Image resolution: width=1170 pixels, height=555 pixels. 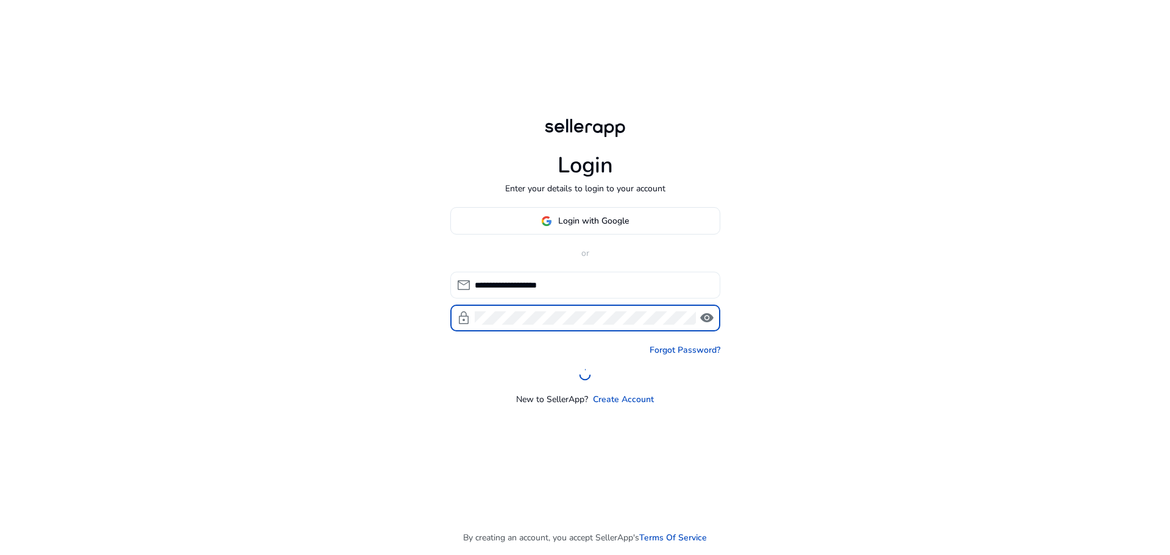 What do you see at coordinates (464, 318) in the screenshot?
I see `span: lock` at bounding box center [464, 318].